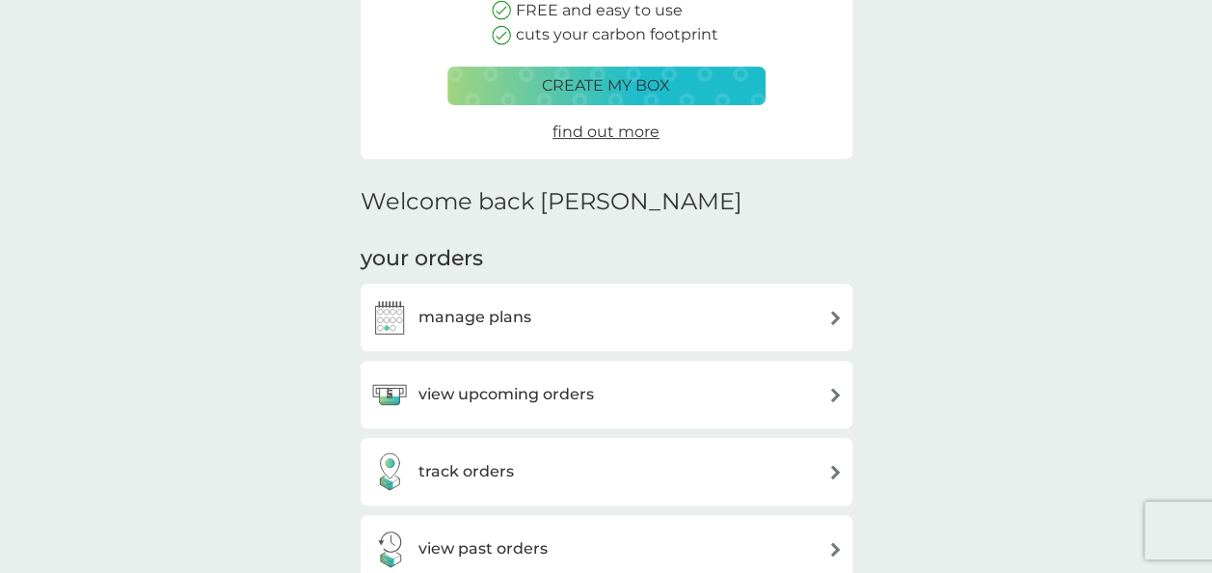 The image size is (1212, 573). Describe the element at coordinates (617, 35) in the screenshot. I see `p: cuts your carbon footprint` at that location.